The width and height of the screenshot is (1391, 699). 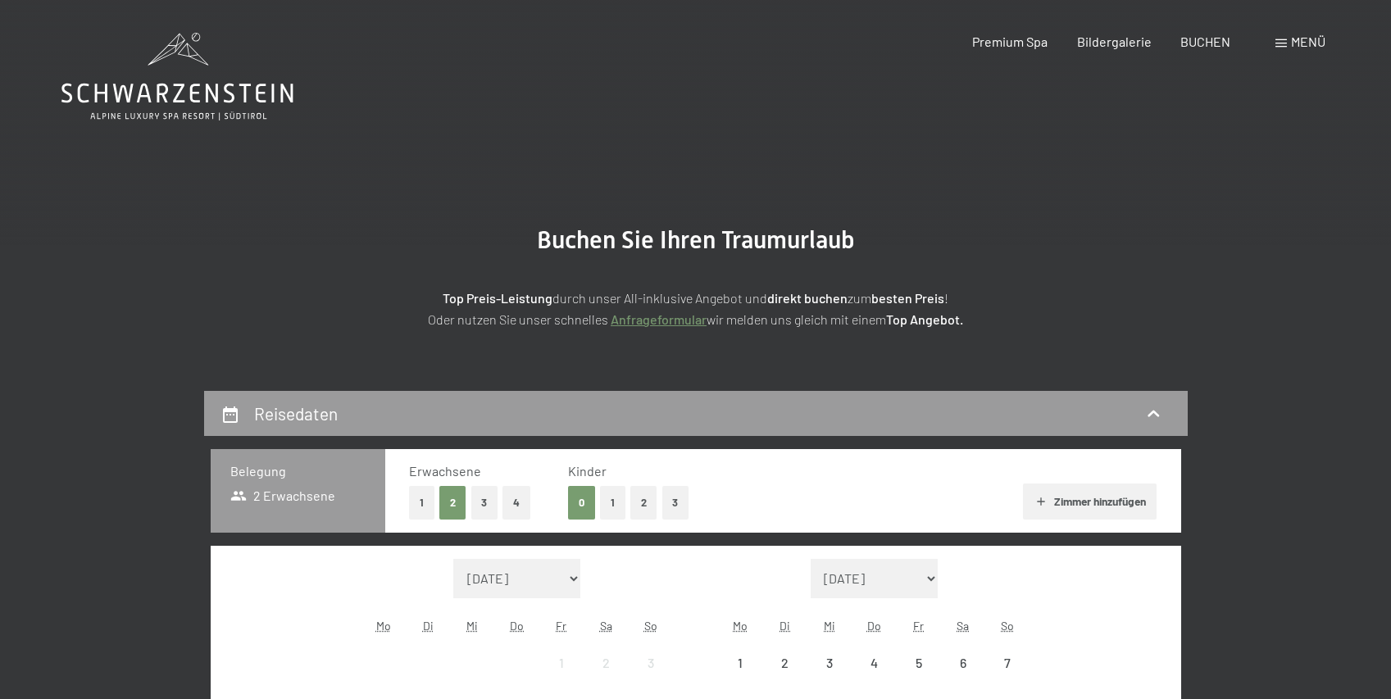 I want to click on div: Fri Aug 01 2025, so click(x=561, y=663).